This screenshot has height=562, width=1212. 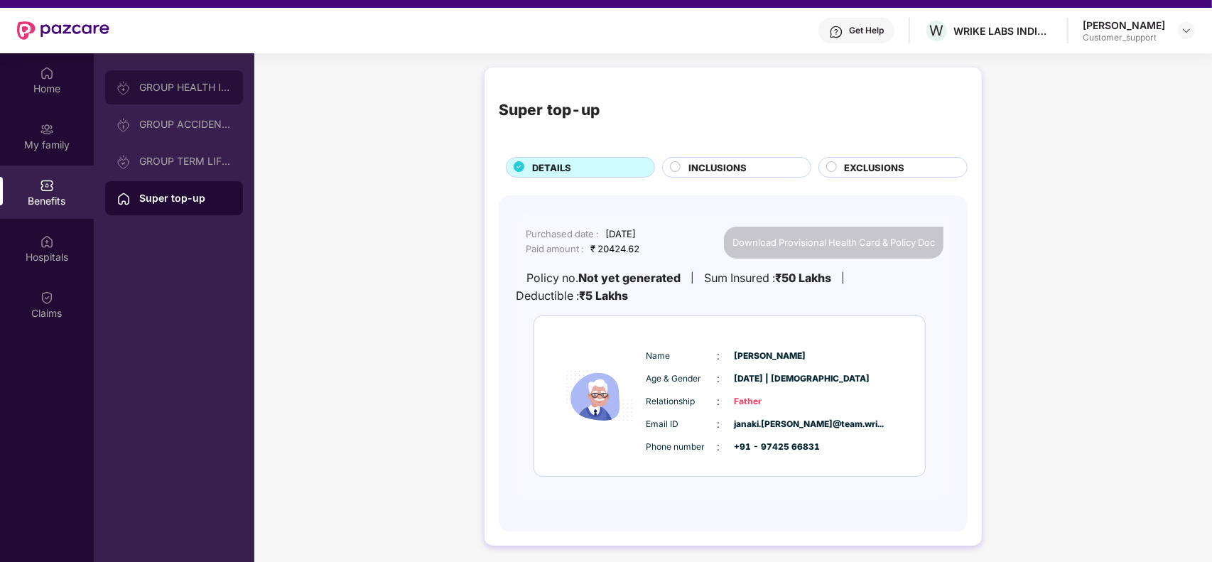 I want to click on img: svg+xml;base64,PHN2ZyBpZD0iRHJvcGRvd24tMzJ4MzIiIHhtbG5zPSJodHRwOi8vd3d3LnczLm9yZy8yMDAwL3N2ZyIgd2..., so click(x=1187, y=31).